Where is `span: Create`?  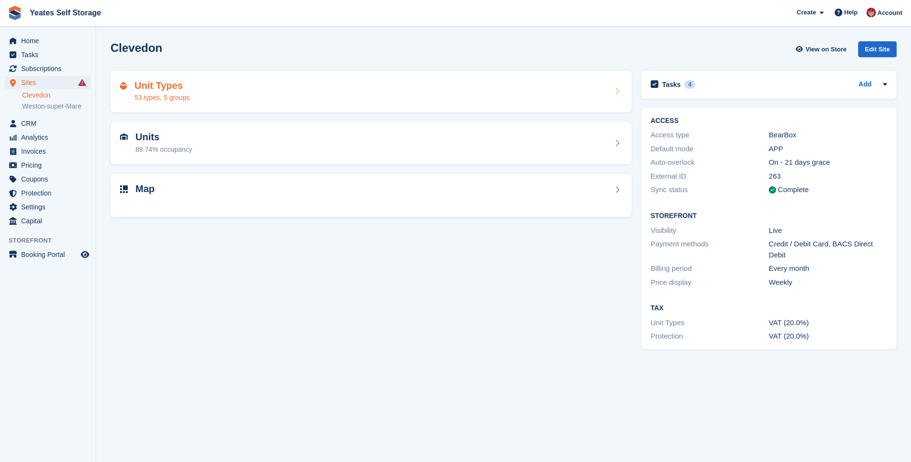 span: Create is located at coordinates (807, 12).